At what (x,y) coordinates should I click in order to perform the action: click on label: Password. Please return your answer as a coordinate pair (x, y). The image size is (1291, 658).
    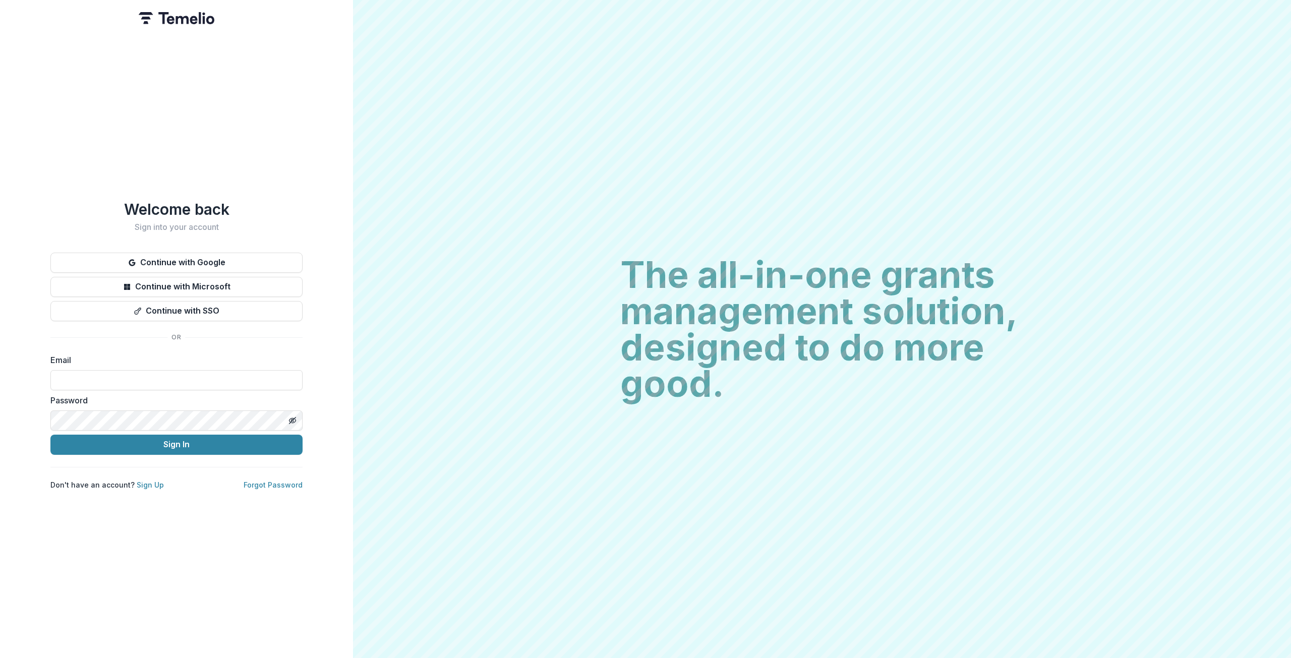
    Looking at the image, I should click on (173, 400).